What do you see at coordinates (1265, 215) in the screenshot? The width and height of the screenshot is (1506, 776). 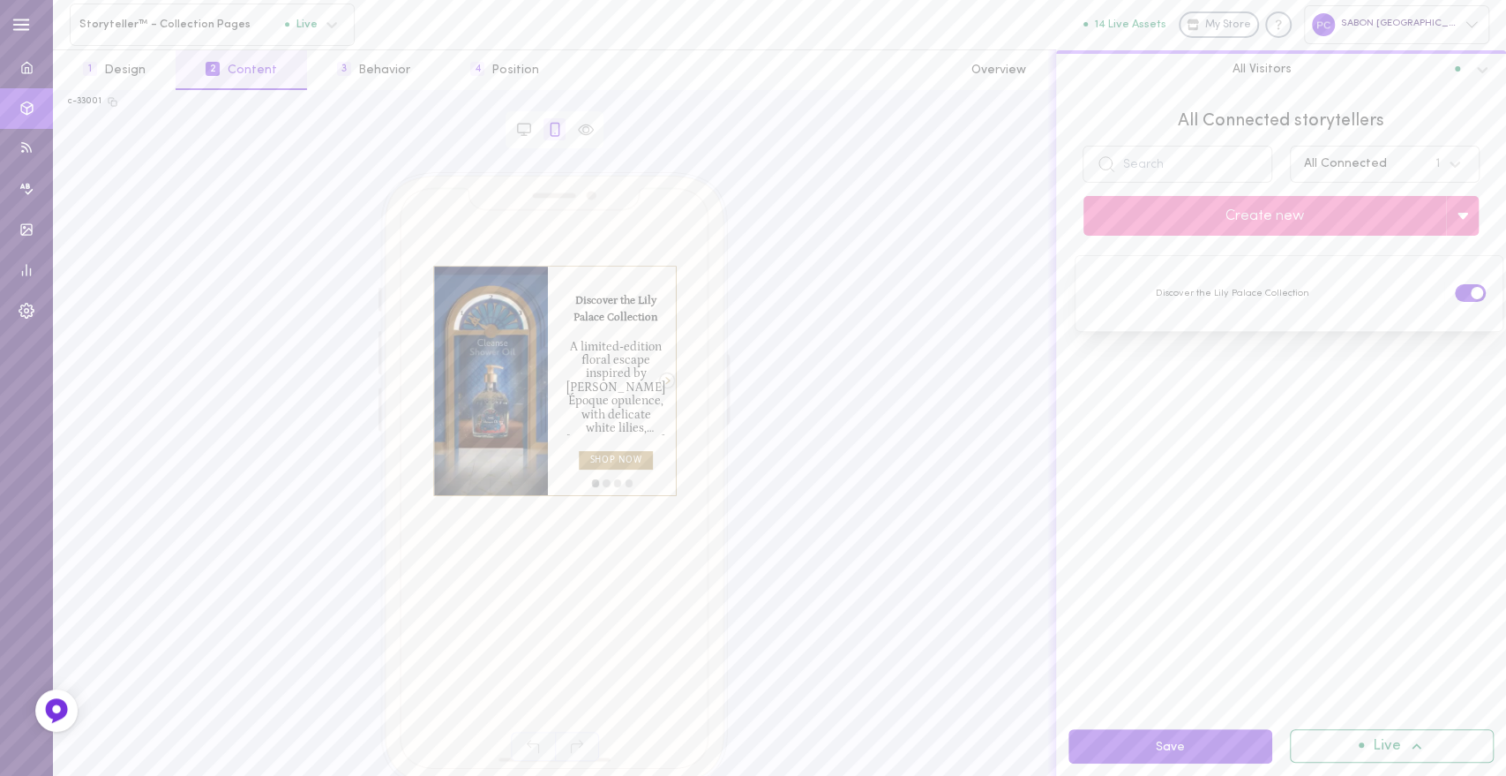 I see `button: Create new` at bounding box center [1265, 215].